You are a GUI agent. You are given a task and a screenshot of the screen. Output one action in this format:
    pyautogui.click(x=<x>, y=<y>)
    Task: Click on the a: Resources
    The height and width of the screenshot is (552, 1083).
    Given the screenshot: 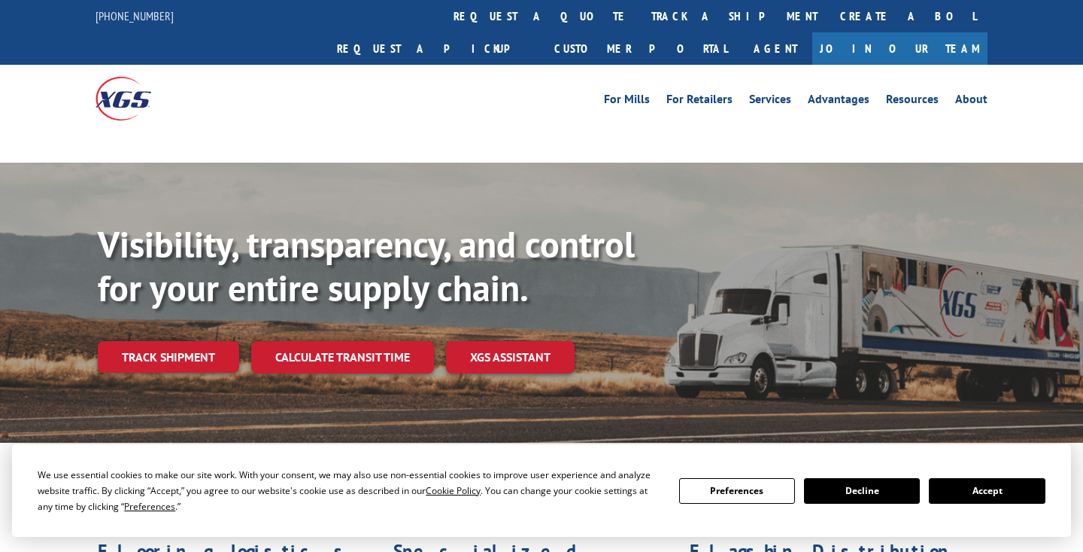 What is the action you would take?
    pyautogui.click(x=913, y=102)
    